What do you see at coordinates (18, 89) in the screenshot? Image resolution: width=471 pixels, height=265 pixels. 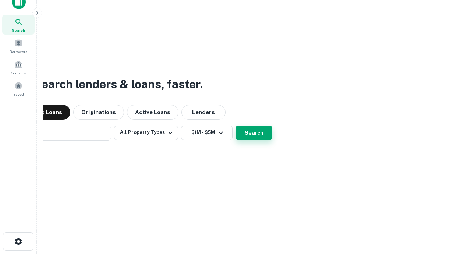 I see `div: Saved` at bounding box center [18, 89].